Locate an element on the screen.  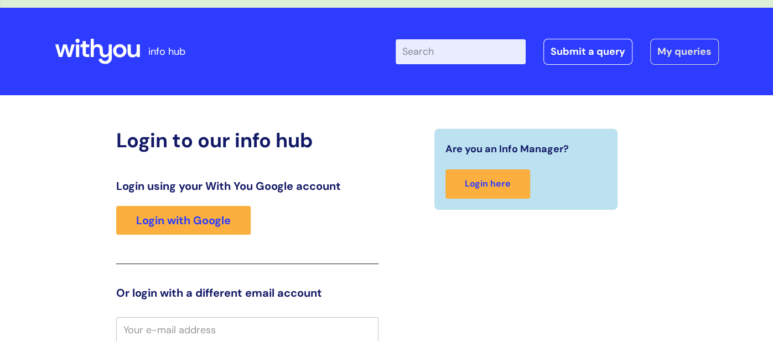
a: My queries is located at coordinates (684, 51).